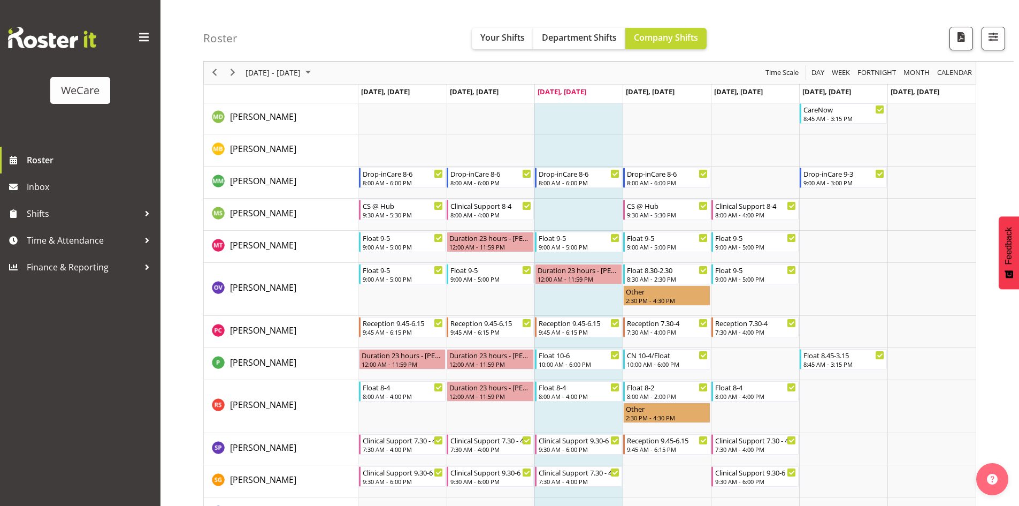 The image size is (1019, 506). What do you see at coordinates (579, 359) in the screenshot?
I see `div: Pooja Prabhu"s event - Float 10-6 Begin From Wednesday, October 1, 2025 at 10:00:00 AM GMT+13:00 ...` at bounding box center [579, 359].